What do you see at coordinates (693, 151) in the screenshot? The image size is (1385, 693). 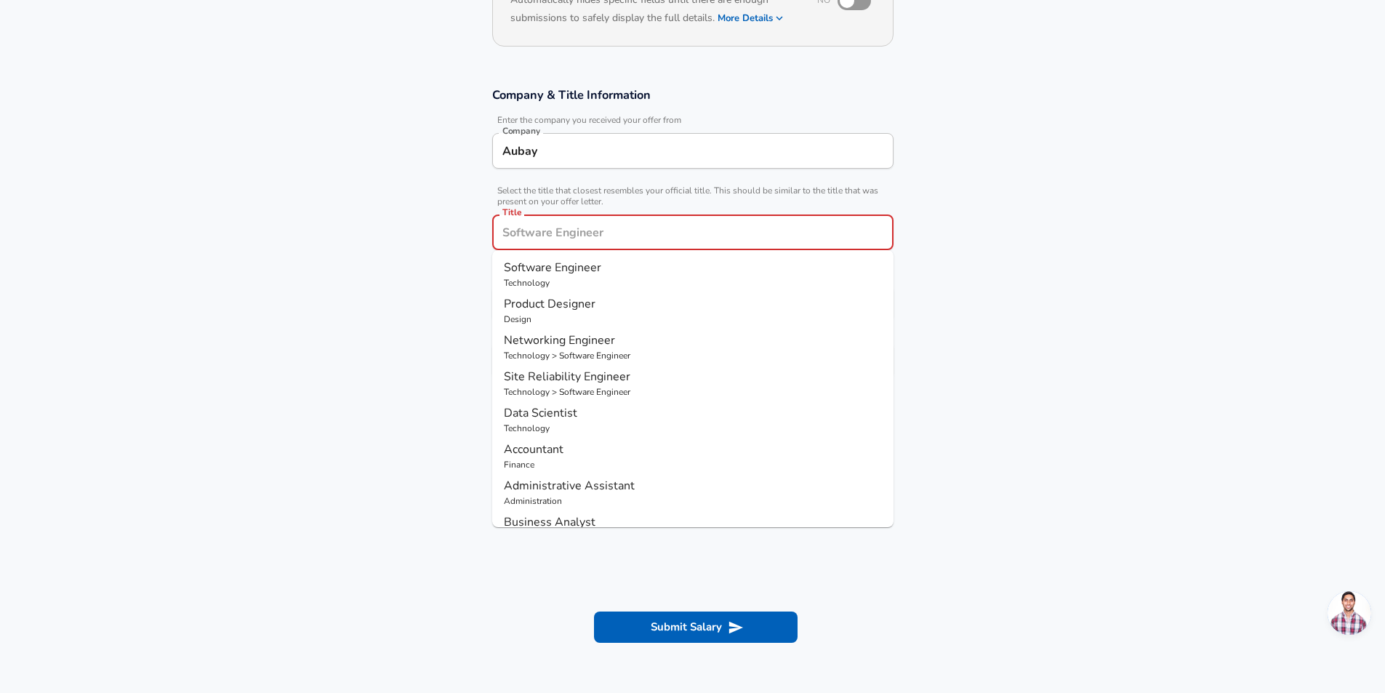 I see `input: Google` at bounding box center [693, 151].